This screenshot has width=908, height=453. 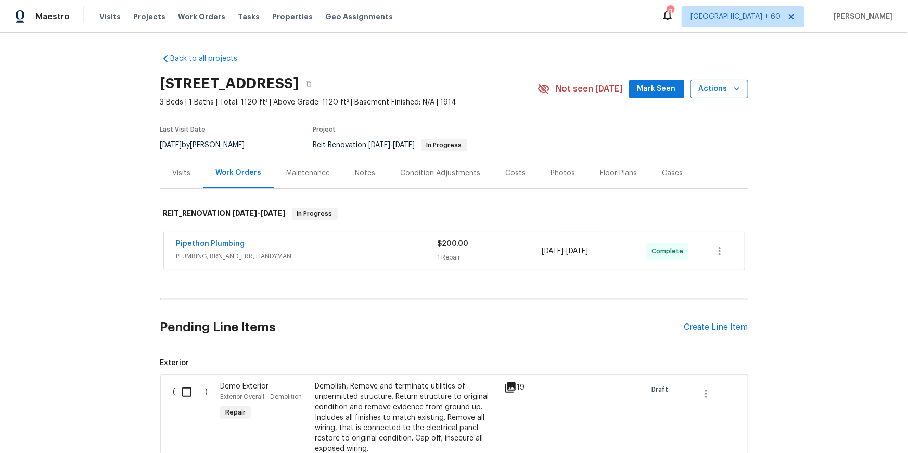 What do you see at coordinates (563, 173) in the screenshot?
I see `div: Photos` at bounding box center [563, 173].